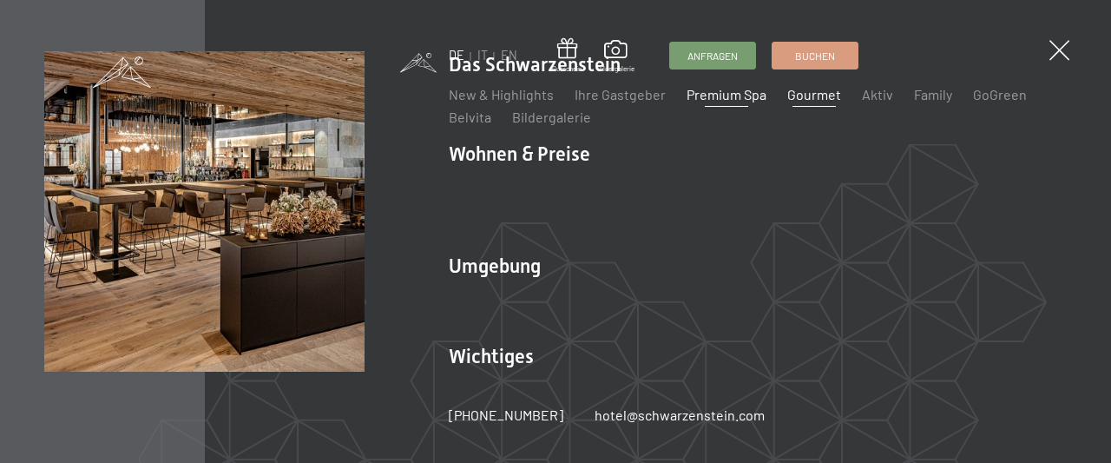 Image resolution: width=1111 pixels, height=463 pixels. What do you see at coordinates (815, 56) in the screenshot?
I see `span: Buchen` at bounding box center [815, 56].